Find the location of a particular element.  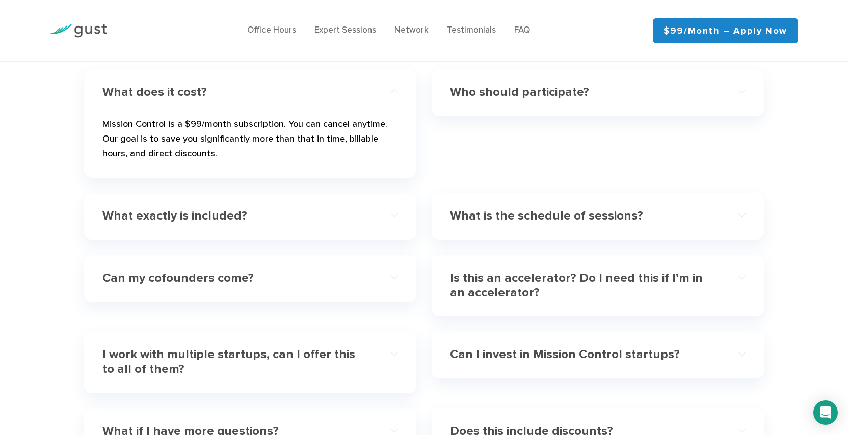

h4: Can my cofounders come? is located at coordinates (235, 278).